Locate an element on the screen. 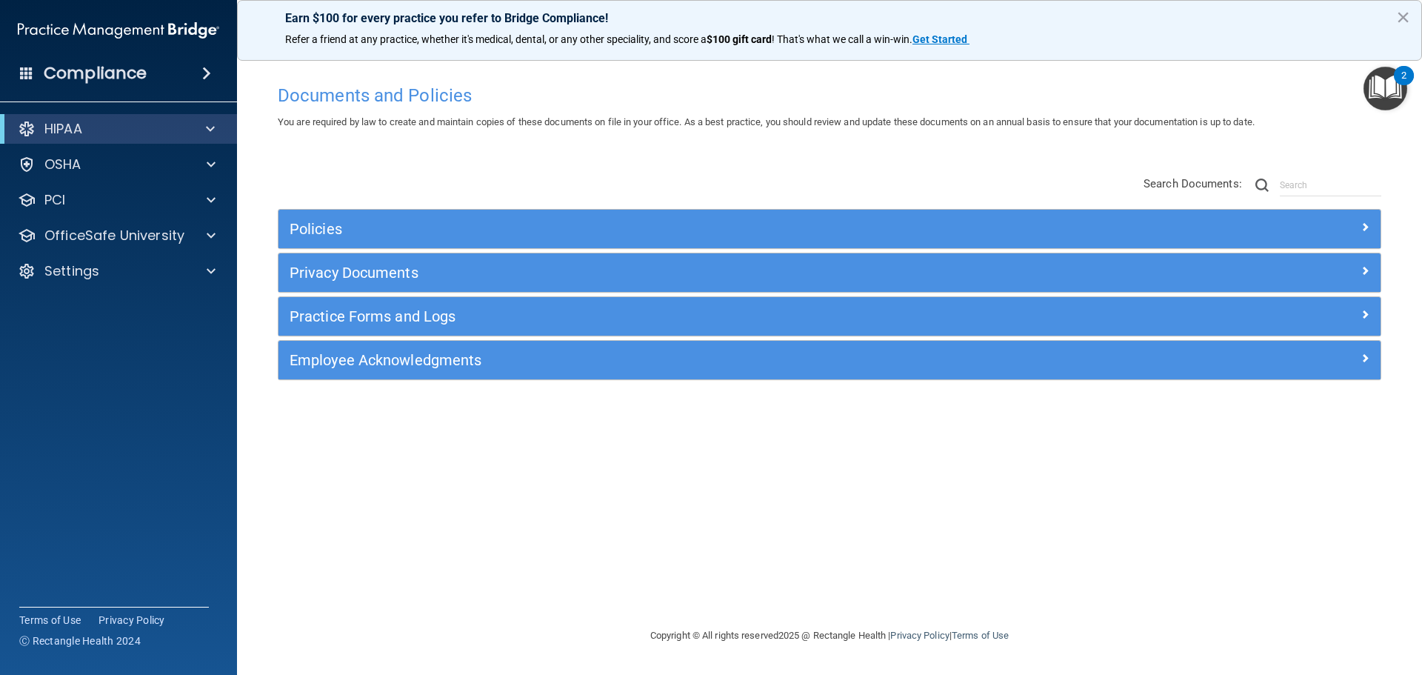  img: ic-search.3b580494.png is located at coordinates (1262, 185).